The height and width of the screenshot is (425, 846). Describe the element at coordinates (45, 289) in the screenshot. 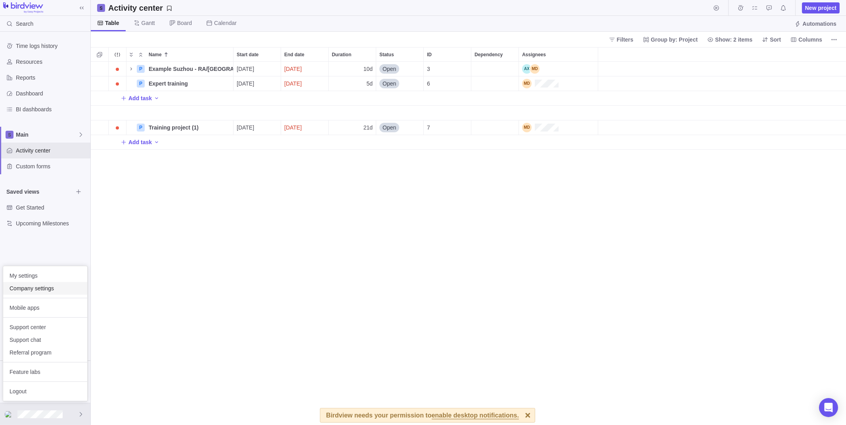

I see `a: Company settings` at that location.